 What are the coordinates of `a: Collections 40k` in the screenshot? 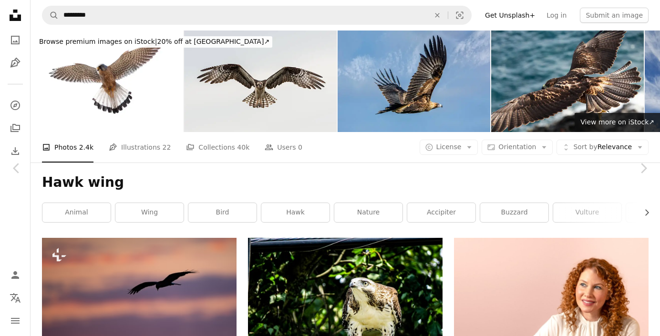 It's located at (218, 147).